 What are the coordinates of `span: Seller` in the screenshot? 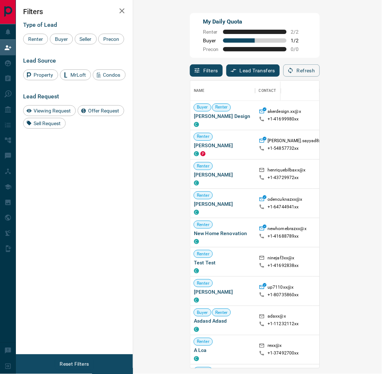 It's located at (86, 39).